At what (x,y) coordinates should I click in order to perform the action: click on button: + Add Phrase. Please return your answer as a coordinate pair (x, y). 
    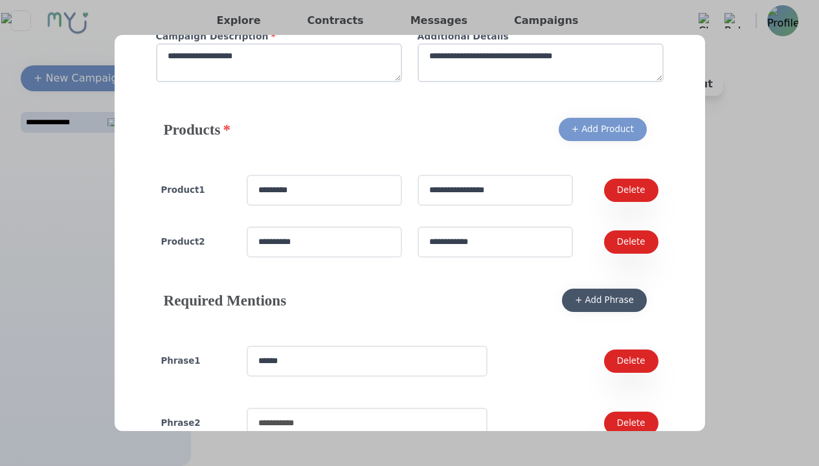
    Looking at the image, I should click on (604, 300).